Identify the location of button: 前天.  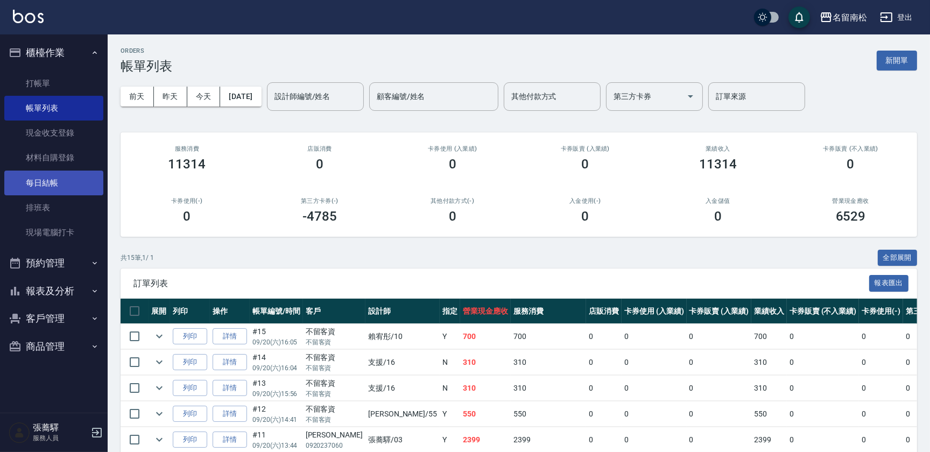
(137, 96).